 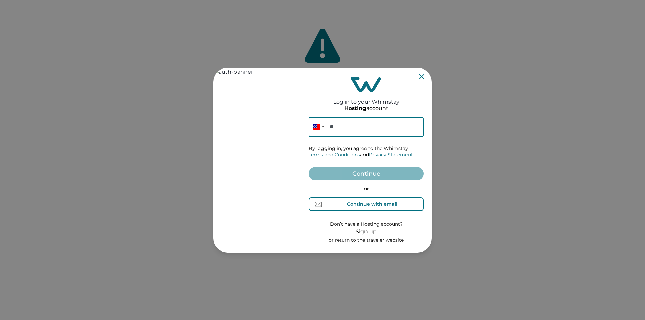 I want to click on p: By logging in, you agree to the Whimstay and, so click(x=366, y=152).